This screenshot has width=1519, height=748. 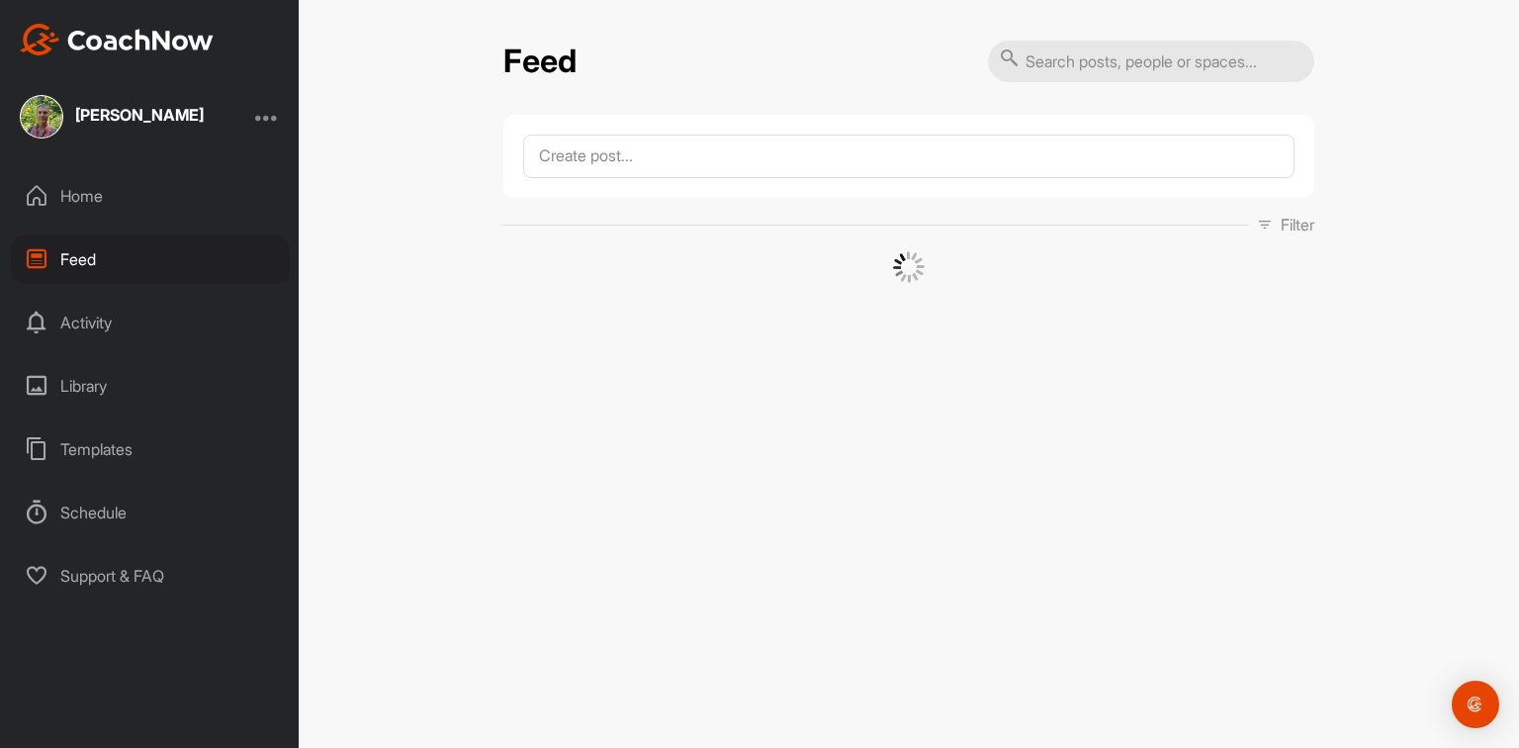 What do you see at coordinates (150, 576) in the screenshot?
I see `div: Support & FAQ` at bounding box center [150, 576].